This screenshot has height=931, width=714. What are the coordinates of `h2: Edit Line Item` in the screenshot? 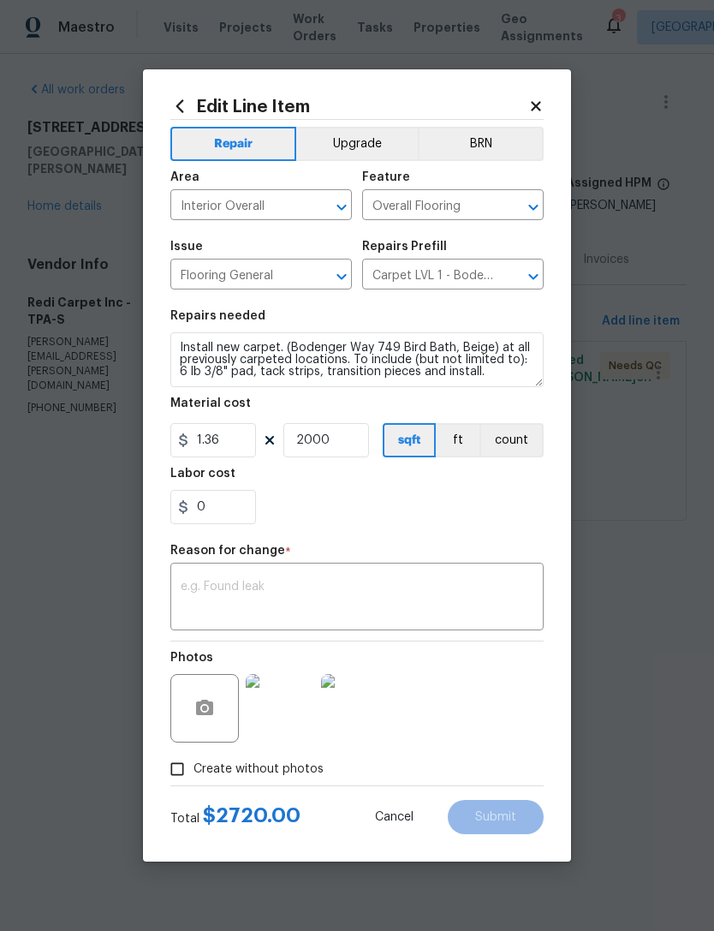 It's located at (349, 106).